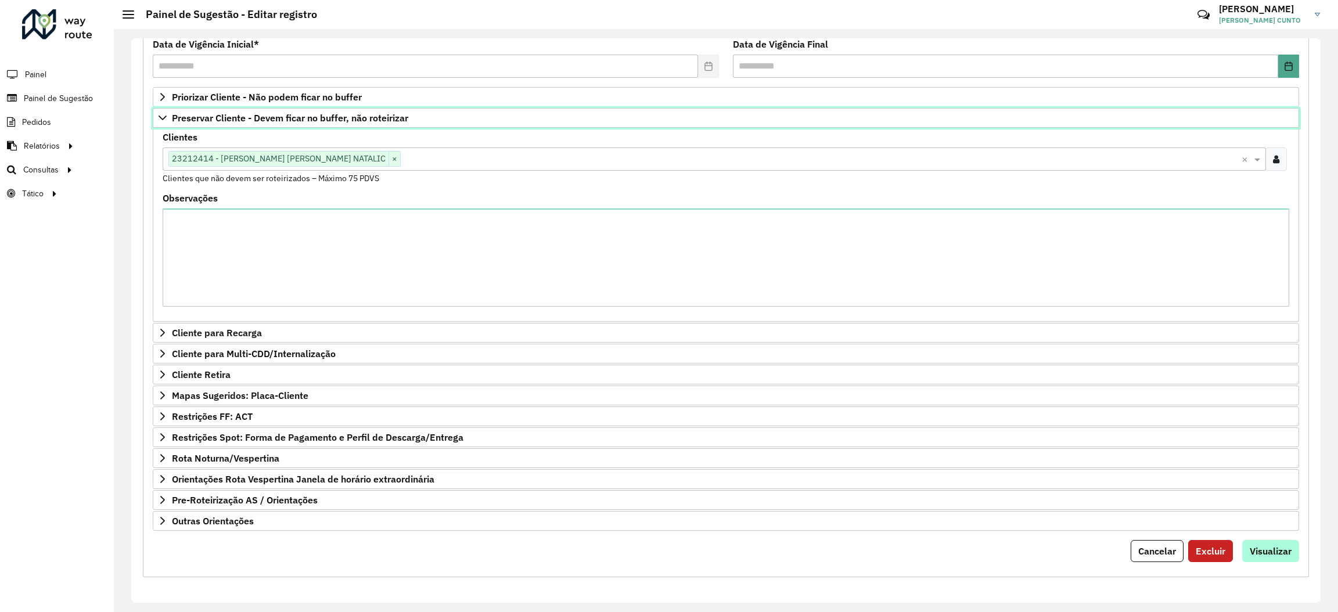 The height and width of the screenshot is (612, 1338). Describe the element at coordinates (726, 458) in the screenshot. I see `a: Rota Noturna/Vespertina` at that location.